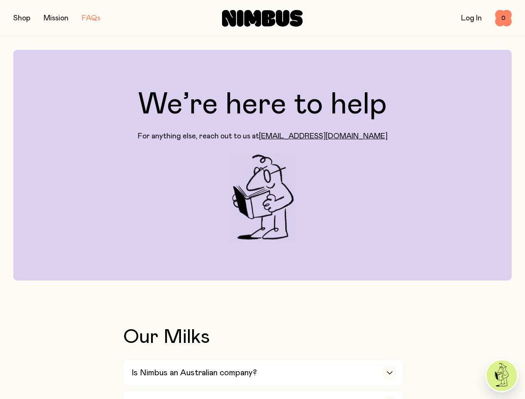  Describe the element at coordinates (262, 105) in the screenshot. I see `h1: We’re here to help` at that location.